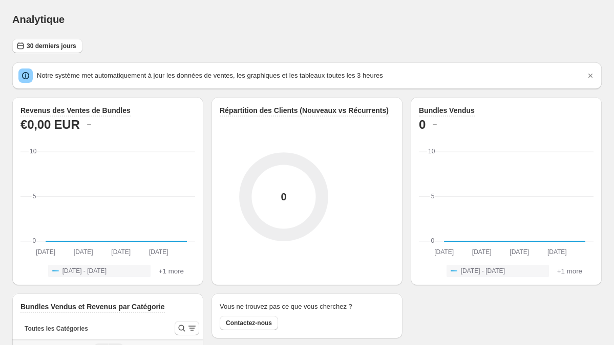 The width and height of the screenshot is (614, 345). I want to click on h3: Revenus des Ventes de Bundles, so click(75, 111).